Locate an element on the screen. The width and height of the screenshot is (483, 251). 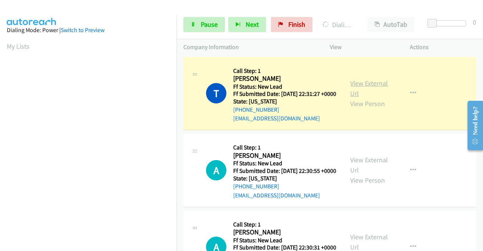
div: Dialing Mode: Power | is located at coordinates (88, 30).